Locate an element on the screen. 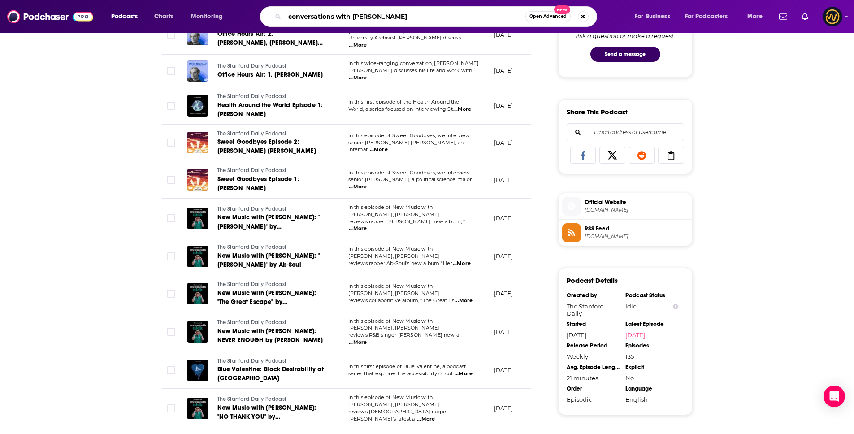 The width and height of the screenshot is (854, 434). div: Weekly is located at coordinates (593, 356).